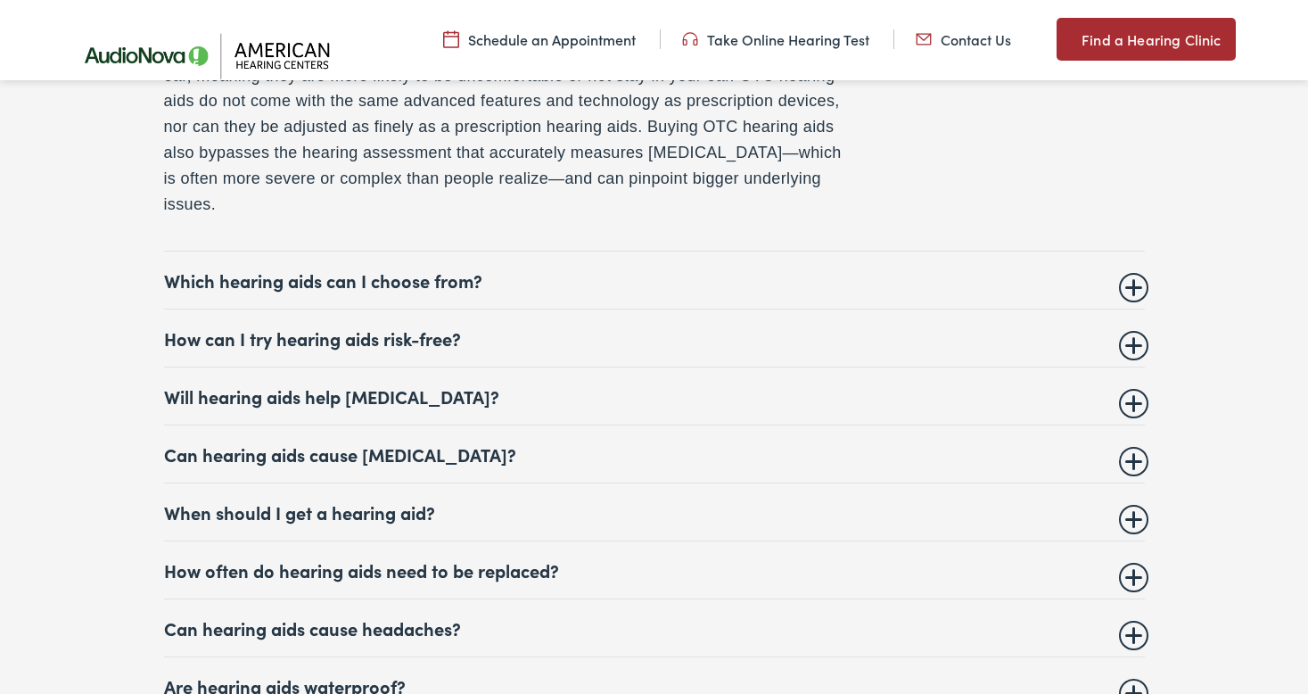 This screenshot has width=1308, height=694. Describe the element at coordinates (654, 512) in the screenshot. I see `summary: When should I get a hearing aid?` at that location.